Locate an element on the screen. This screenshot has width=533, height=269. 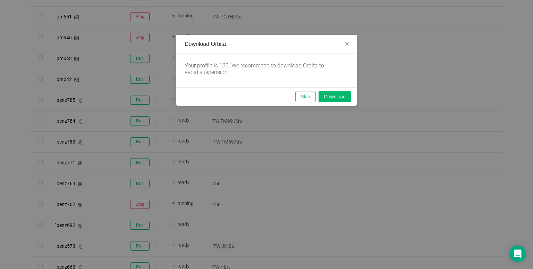
button: Close is located at coordinates (347, 44).